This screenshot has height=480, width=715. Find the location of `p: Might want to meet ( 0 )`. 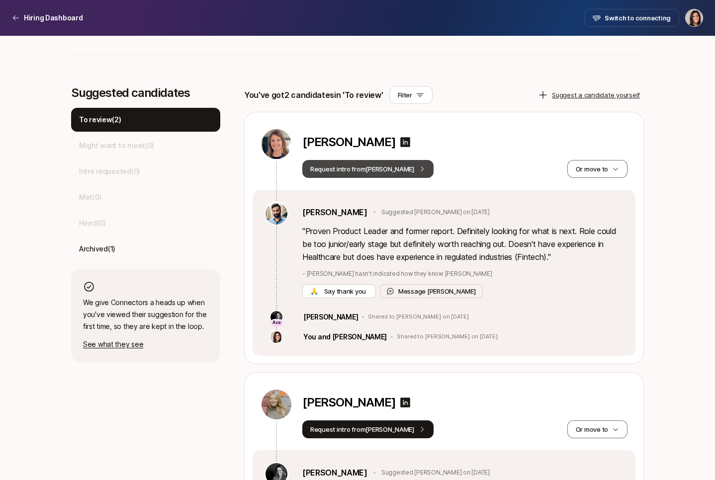

p: Might want to meet ( 0 ) is located at coordinates (116, 146).